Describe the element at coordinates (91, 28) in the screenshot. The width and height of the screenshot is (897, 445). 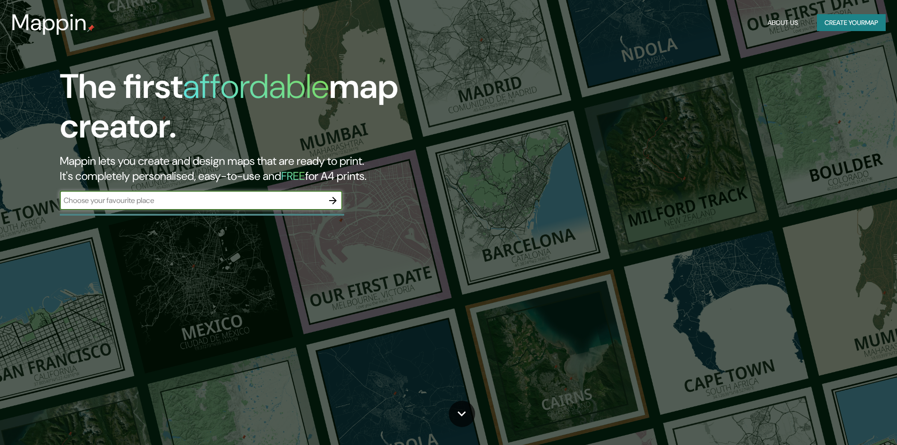
I see `img: mappin-pin` at that location.